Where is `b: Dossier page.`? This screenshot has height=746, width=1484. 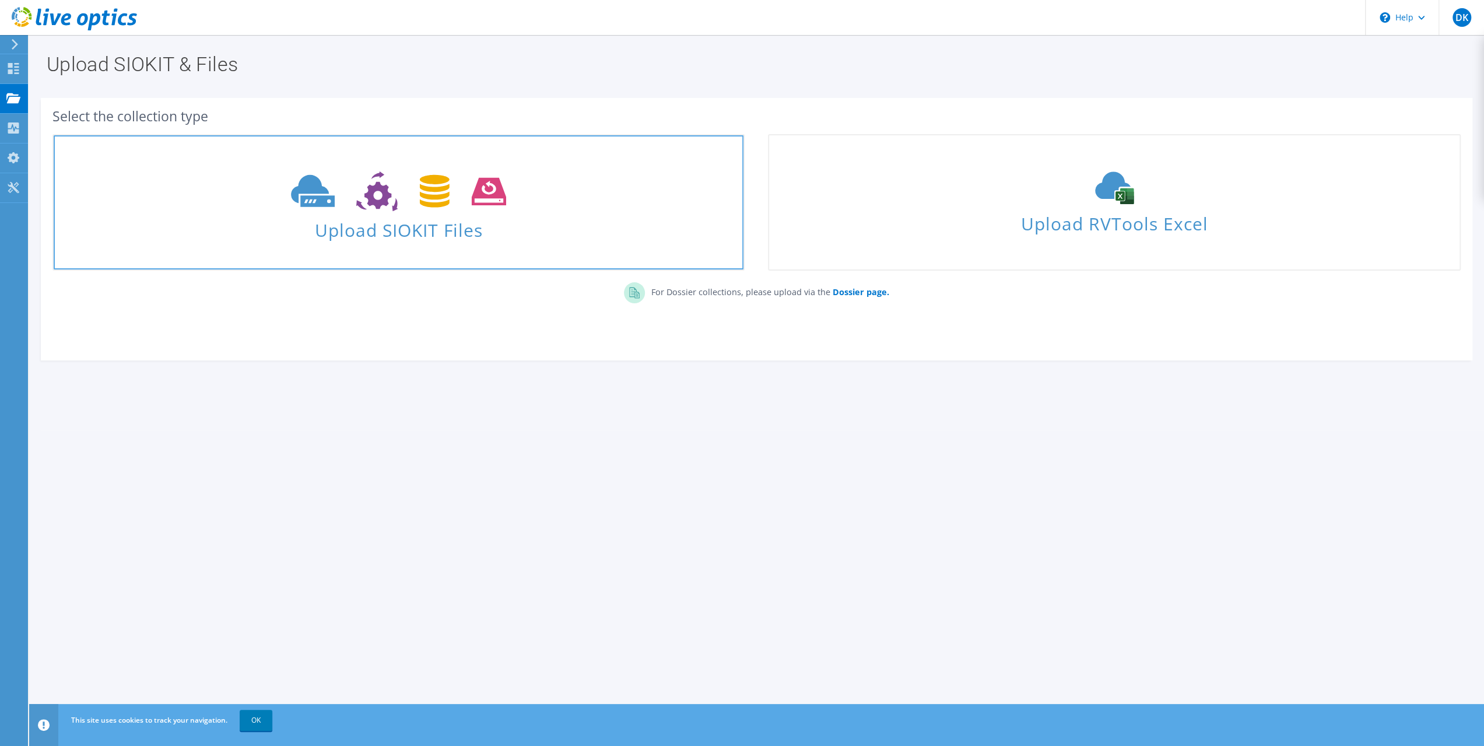 b: Dossier page. is located at coordinates (860, 292).